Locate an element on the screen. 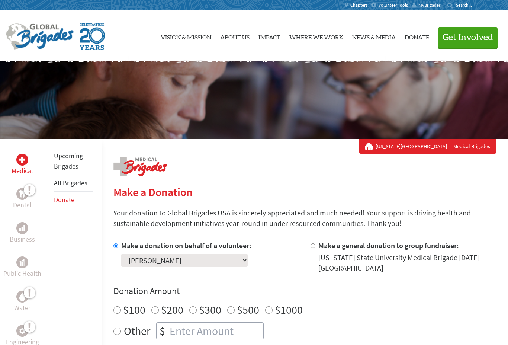  div: Public Health is located at coordinates (22, 262).